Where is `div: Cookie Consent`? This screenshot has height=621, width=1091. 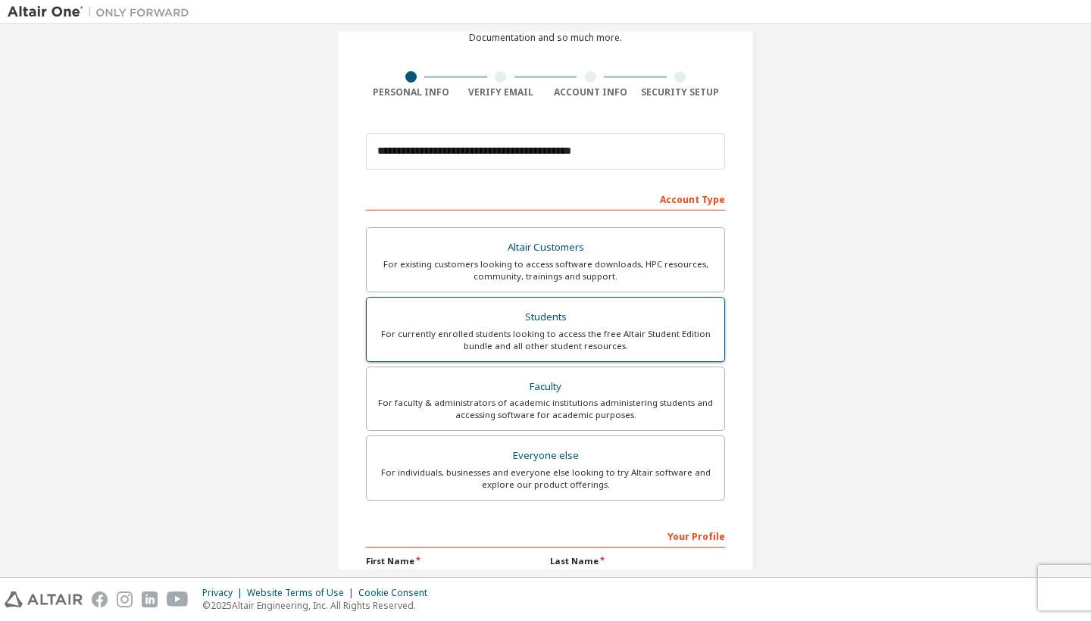 div: Cookie Consent is located at coordinates (397, 593).